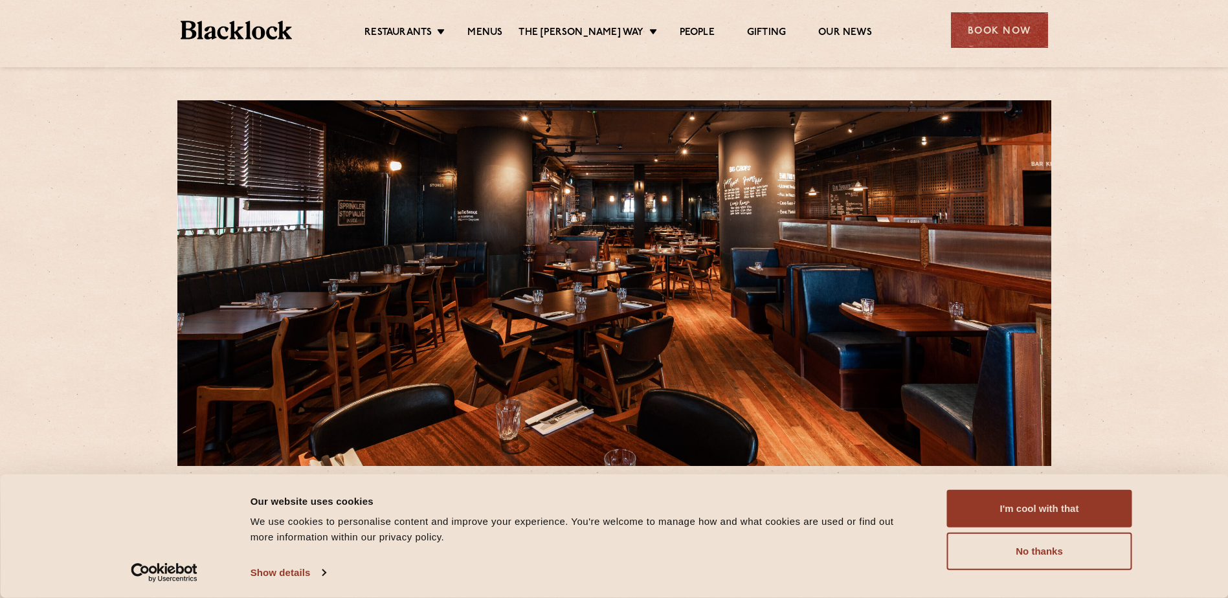  I want to click on a: Show details, so click(288, 573).